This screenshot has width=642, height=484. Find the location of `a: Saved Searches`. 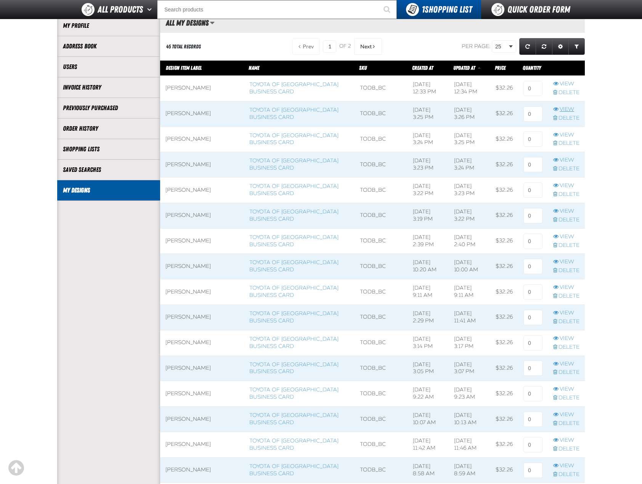

a: Saved Searches is located at coordinates (109, 170).